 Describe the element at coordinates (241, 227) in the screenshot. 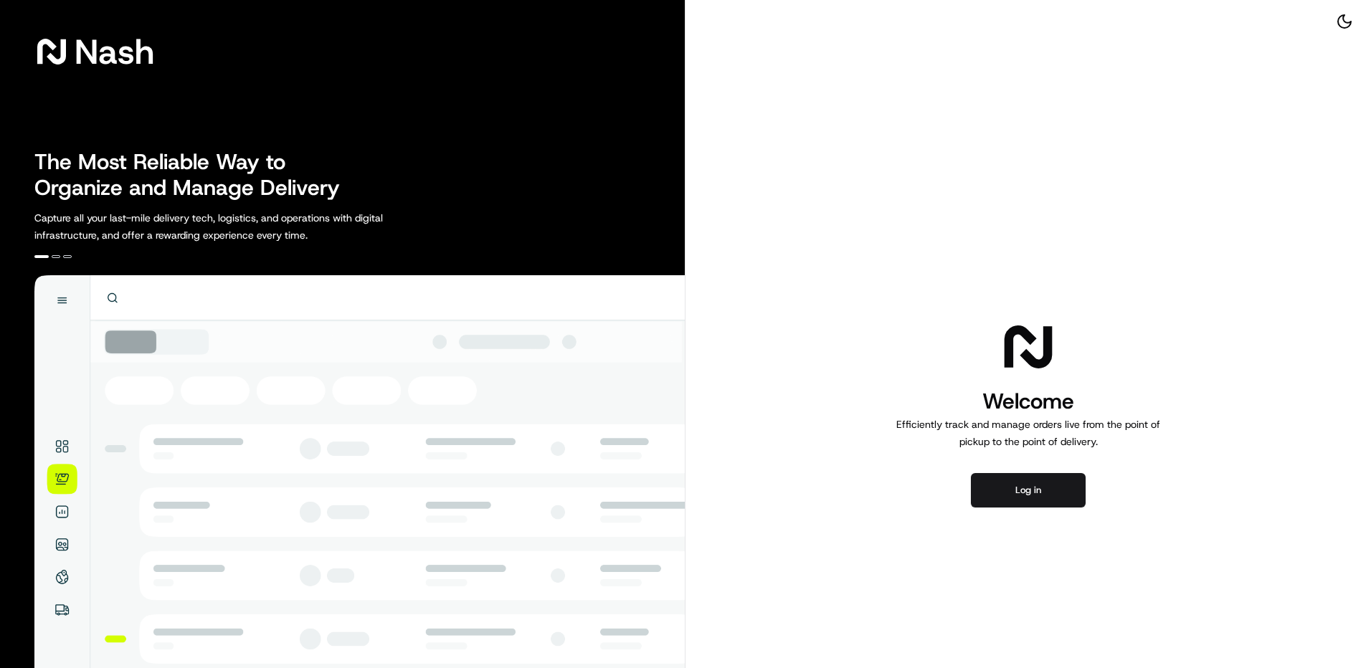

I see `p: Capture all your last-mile delivery tech, logistics, and operations with digital infrastructure, ...` at that location.